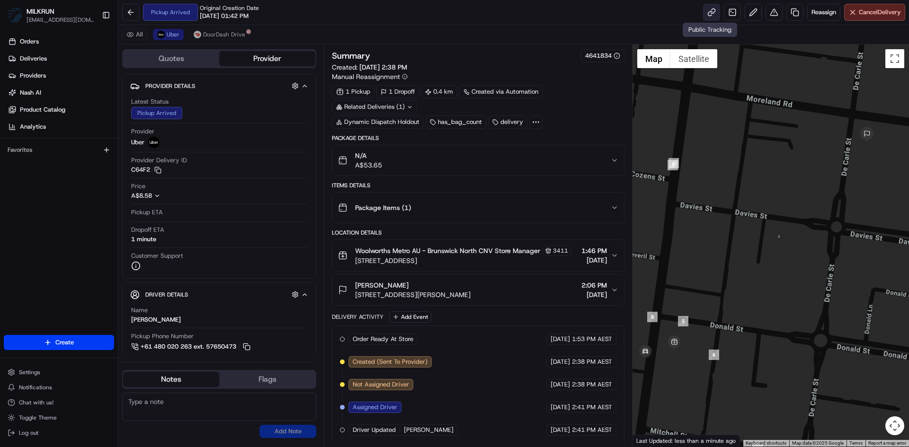 The height and width of the screenshot is (447, 909). I want to click on div: 5, so click(683, 321).